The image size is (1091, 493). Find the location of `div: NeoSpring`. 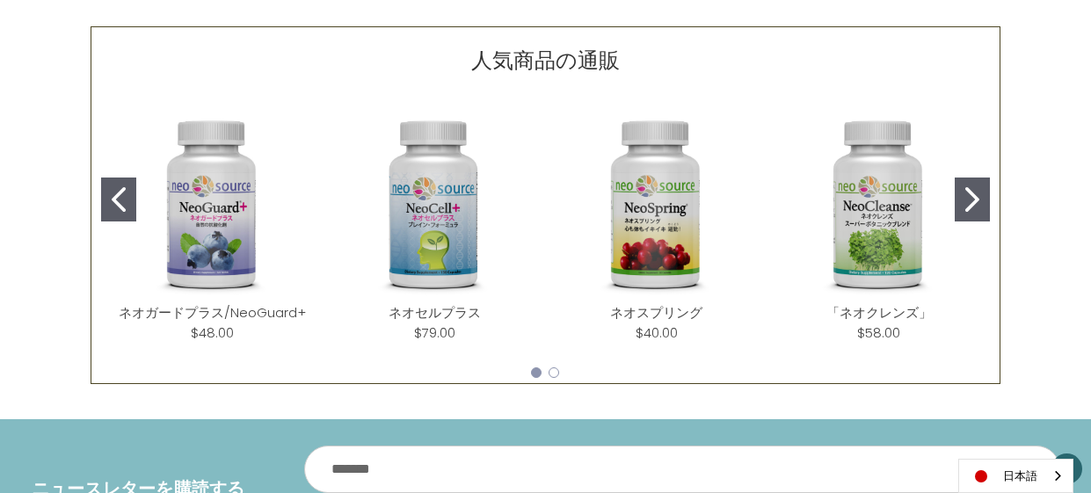

div: NeoSpring is located at coordinates (656, 225).